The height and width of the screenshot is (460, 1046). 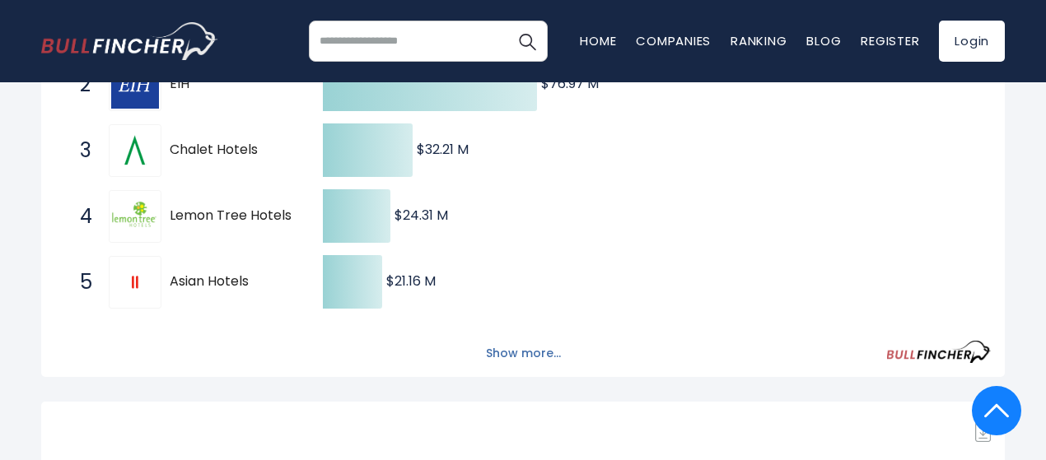 What do you see at coordinates (80, 217) in the screenshot?
I see `span: 4` at bounding box center [80, 217].